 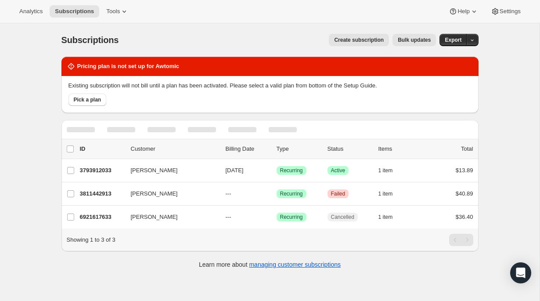 I want to click on span: Create subscription, so click(x=359, y=40).